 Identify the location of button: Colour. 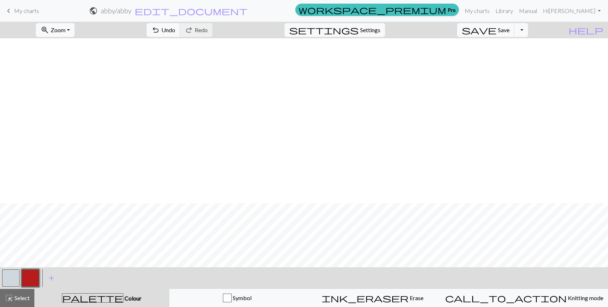
(102, 298).